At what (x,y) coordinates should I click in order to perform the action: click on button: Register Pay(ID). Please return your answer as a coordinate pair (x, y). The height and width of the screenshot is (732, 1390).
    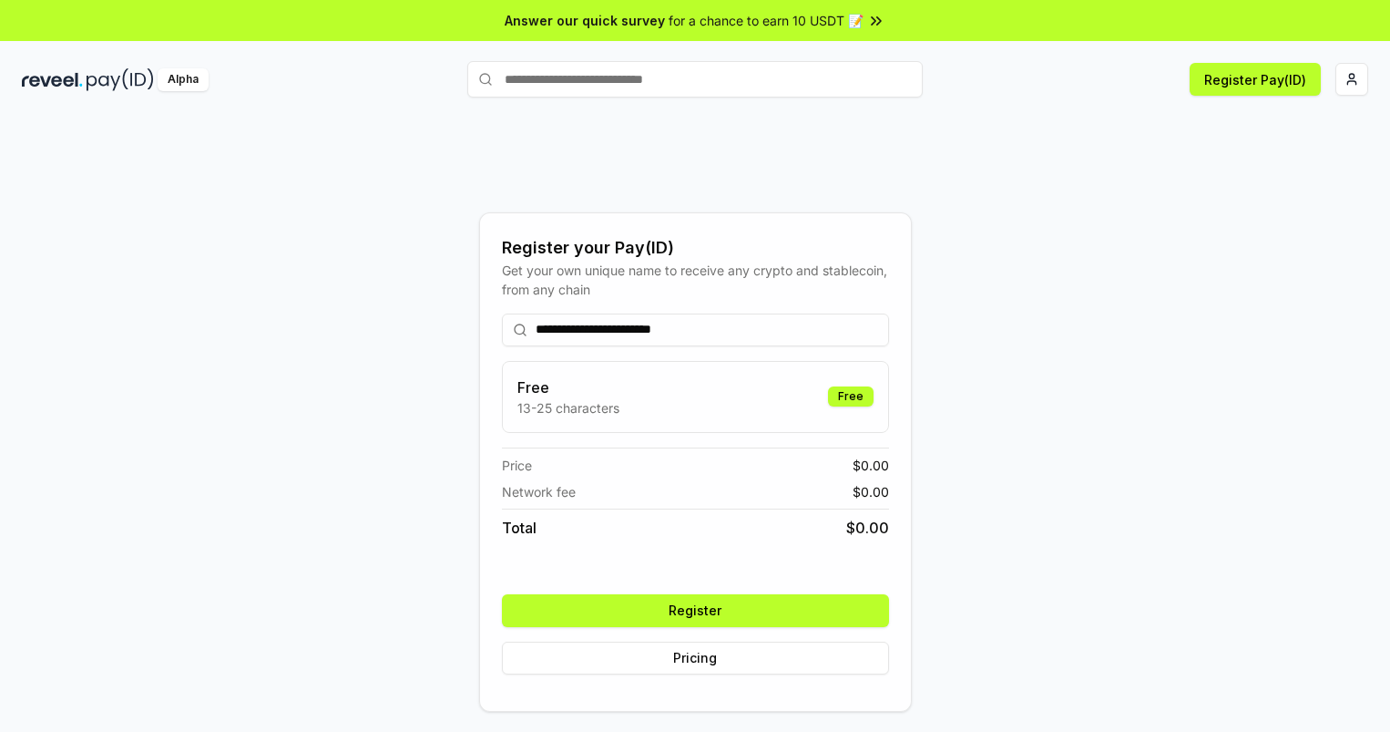
    Looking at the image, I should click on (1256, 79).